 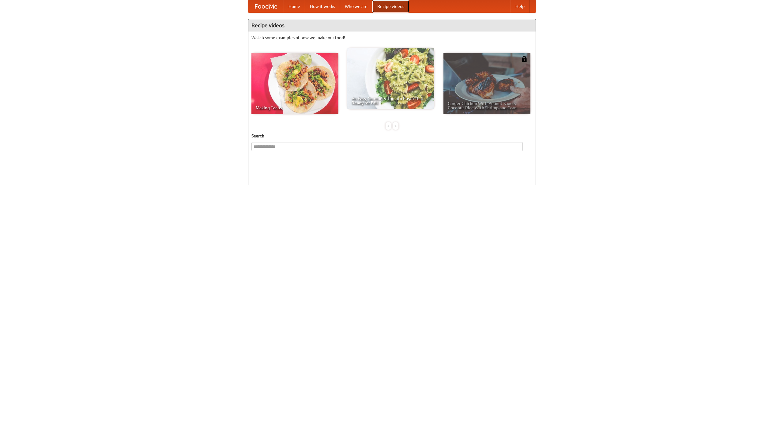 I want to click on a: How it works, so click(x=322, y=6).